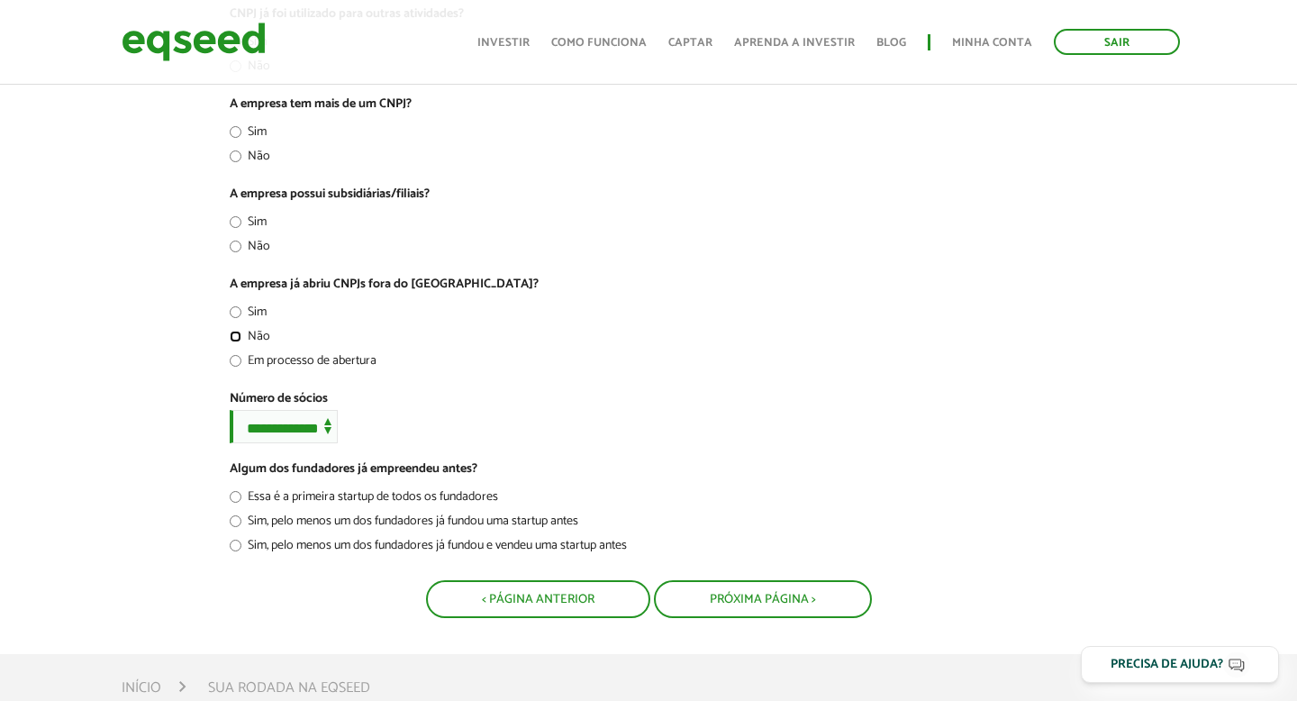 The width and height of the screenshot is (1297, 701). What do you see at coordinates (891, 42) in the screenshot?
I see `a: Blog` at bounding box center [891, 42].